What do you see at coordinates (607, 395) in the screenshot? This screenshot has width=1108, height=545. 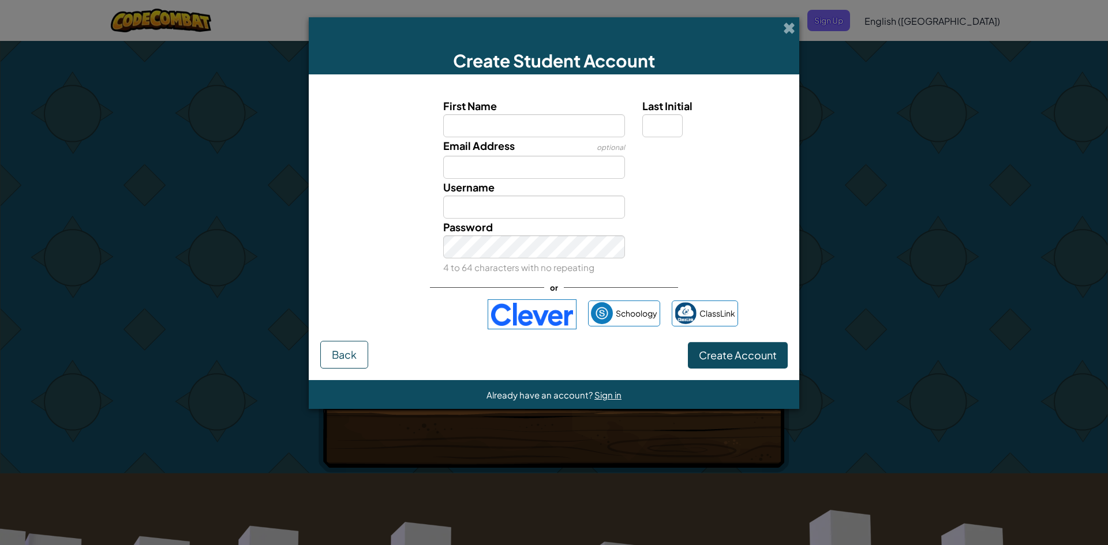 I see `a: Sign in` at bounding box center [607, 395].